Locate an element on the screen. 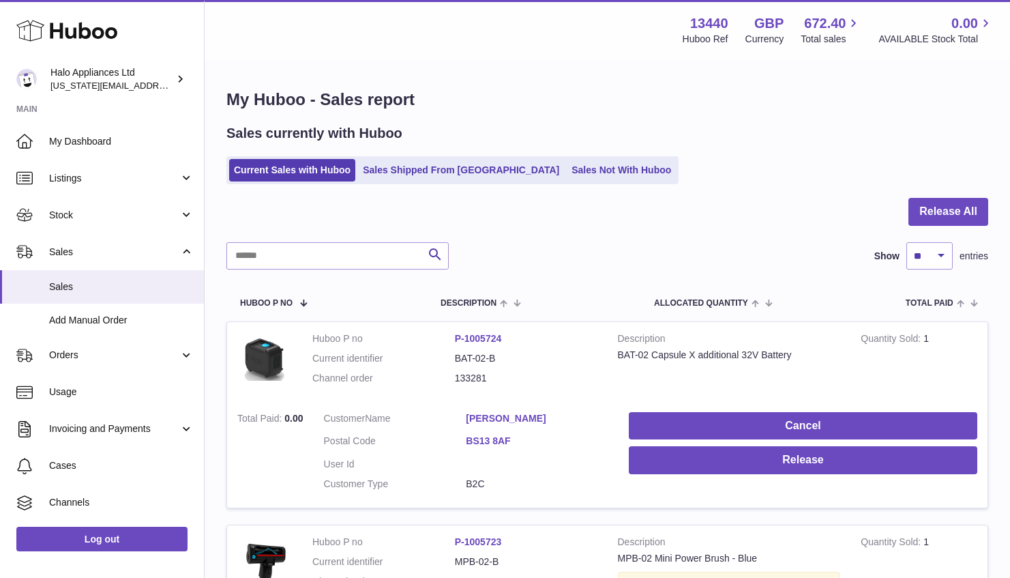 Image resolution: width=1010 pixels, height=578 pixels. dt: Channel order is located at coordinates (383, 378).